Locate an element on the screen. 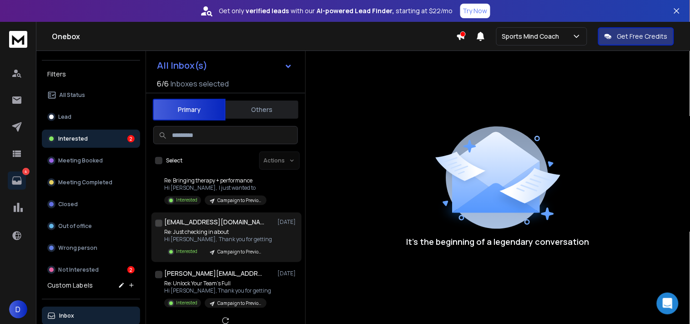 The width and height of the screenshot is (690, 324). span: 6 / 6 is located at coordinates (163, 84).